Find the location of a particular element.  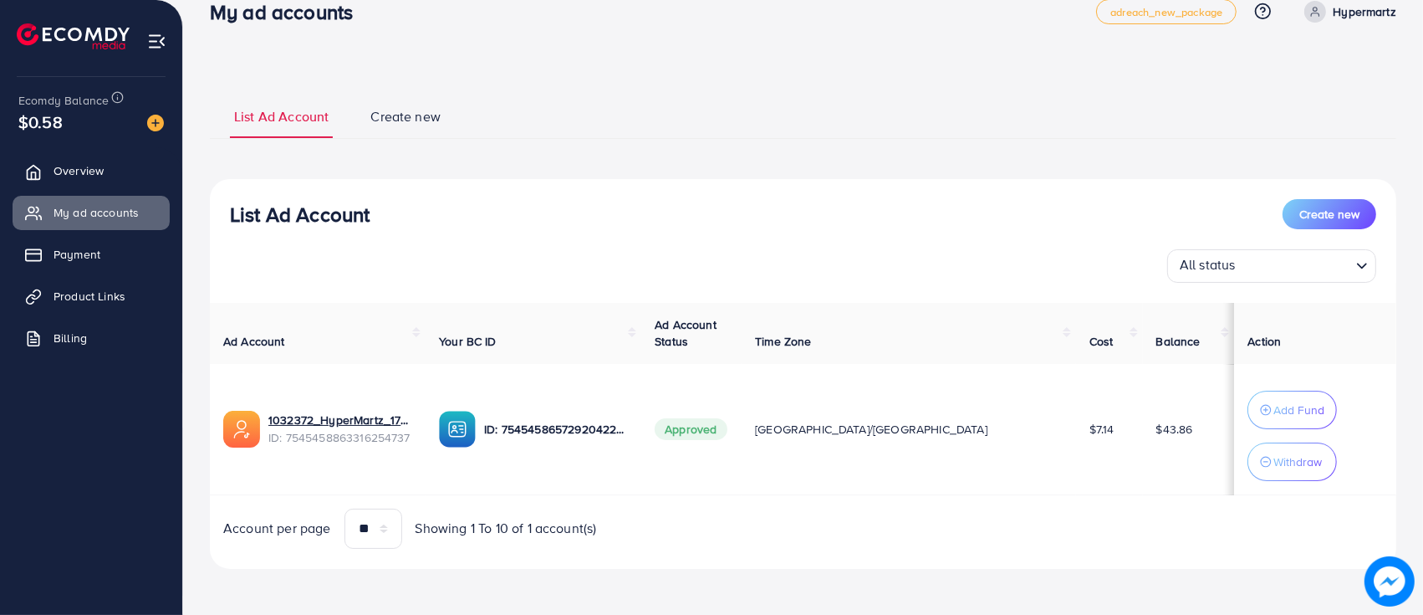

span: Action is located at coordinates (1264, 341).